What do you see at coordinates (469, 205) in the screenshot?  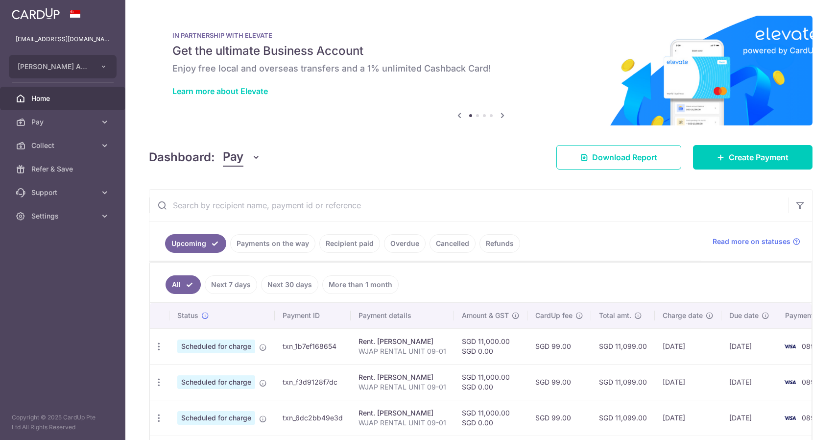 I see `input: Search by recipient name, payment id or reference` at bounding box center [469, 205].